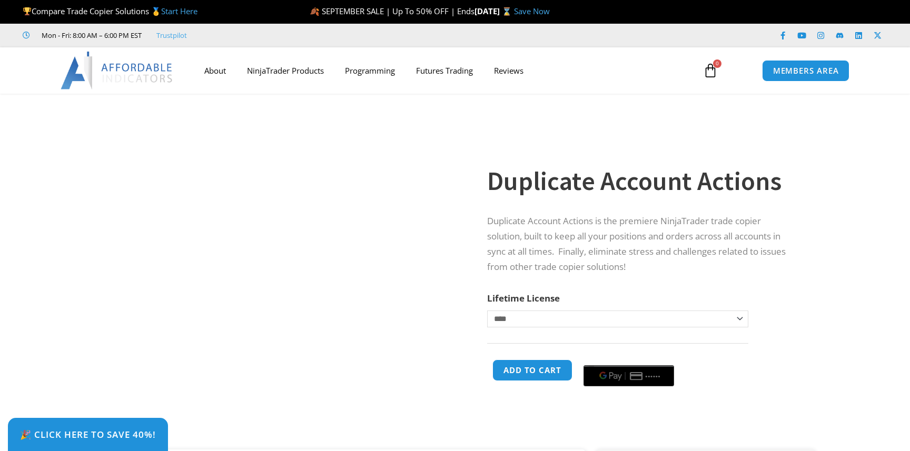  I want to click on button: Buy with GPay, so click(629, 376).